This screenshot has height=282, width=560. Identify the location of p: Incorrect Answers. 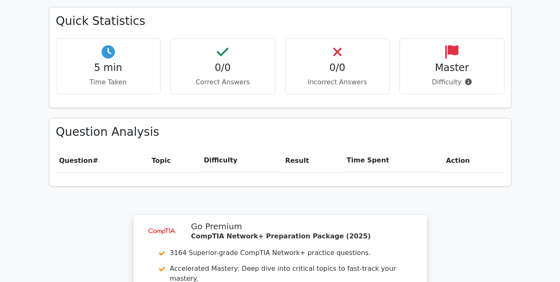
(337, 82).